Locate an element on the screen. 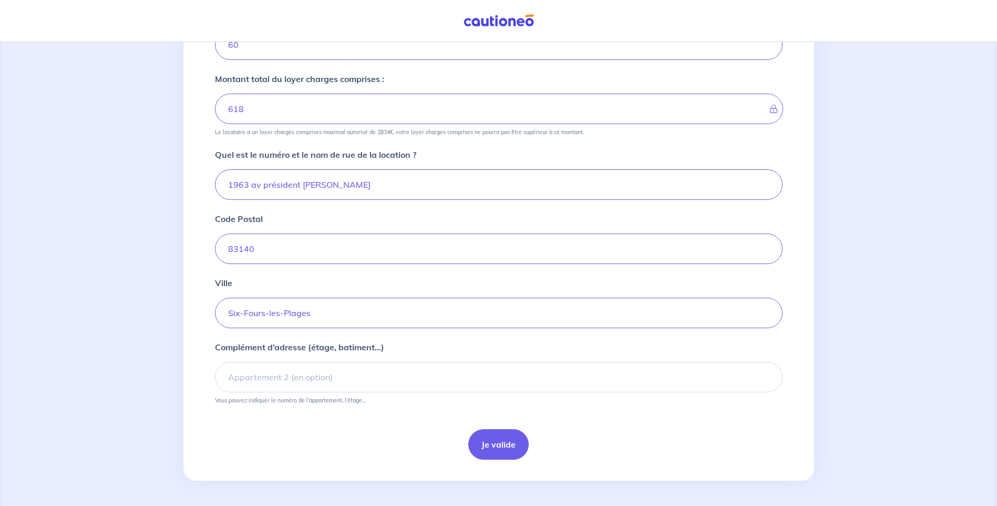 The width and height of the screenshot is (997, 506). input: Ex: Lille is located at coordinates (499, 313).